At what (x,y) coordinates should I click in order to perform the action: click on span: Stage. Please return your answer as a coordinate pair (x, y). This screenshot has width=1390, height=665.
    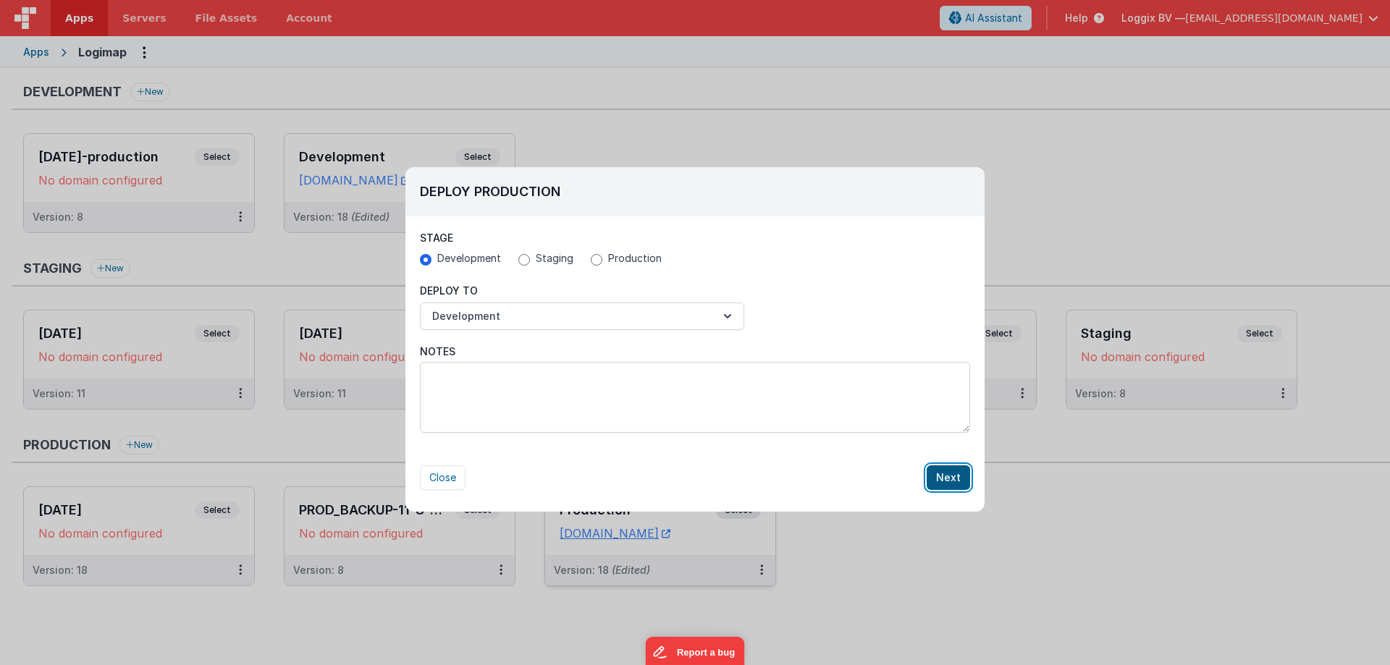
    Looking at the image, I should click on (436, 237).